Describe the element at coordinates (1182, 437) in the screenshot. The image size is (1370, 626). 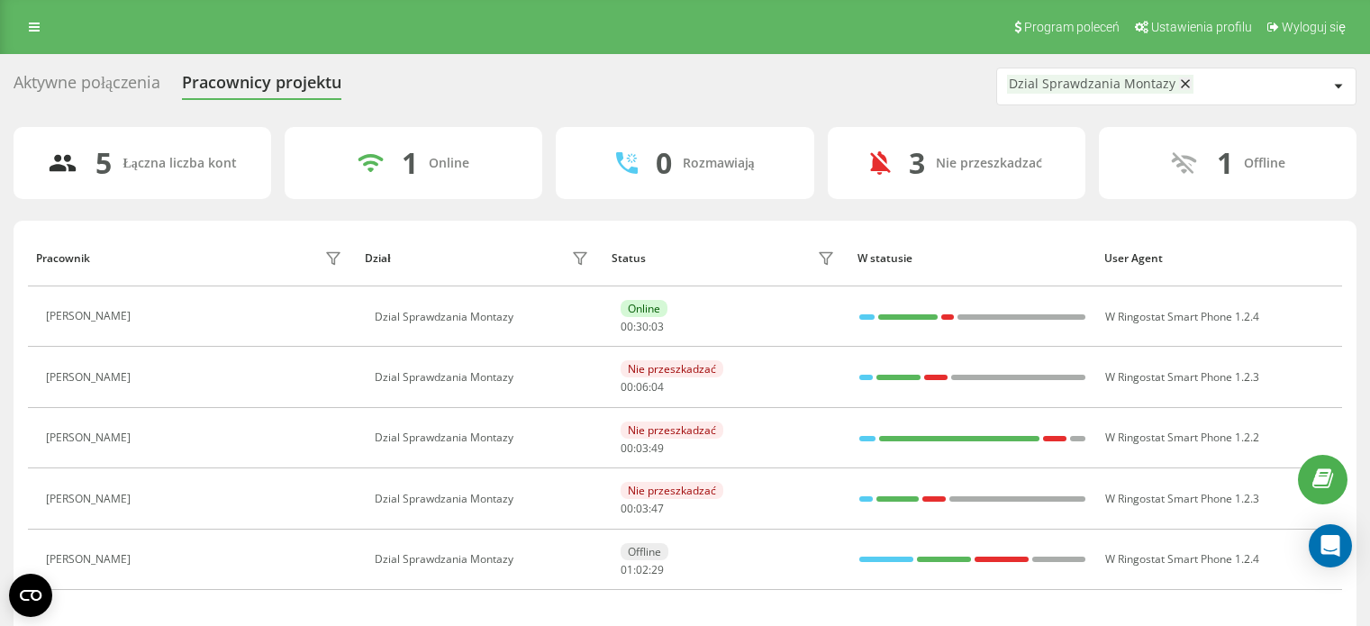
I see `span: W Ringostat Smart Phone 1.2.2` at that location.